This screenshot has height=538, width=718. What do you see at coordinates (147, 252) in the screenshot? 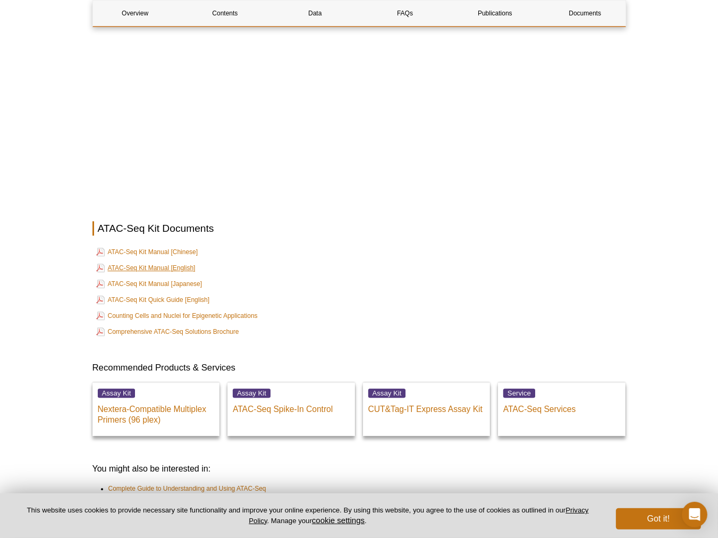
I see `a: ATAC-Seq Kit Manual [Chinese]` at bounding box center [147, 252].